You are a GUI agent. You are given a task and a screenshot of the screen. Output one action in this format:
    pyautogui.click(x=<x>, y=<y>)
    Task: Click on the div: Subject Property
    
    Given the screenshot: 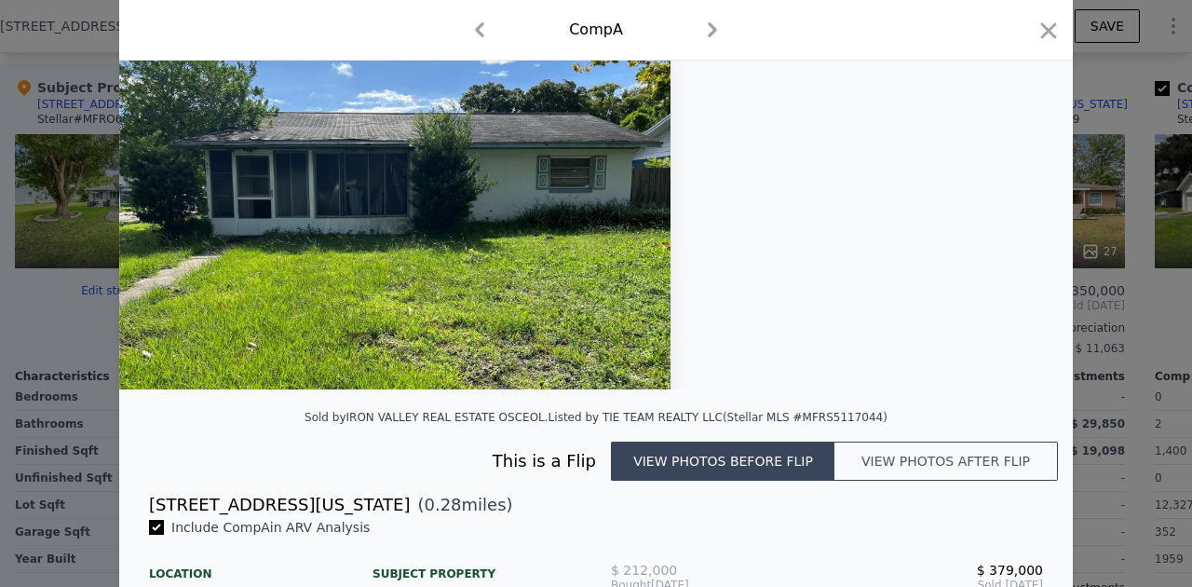 What is the action you would take?
    pyautogui.click(x=477, y=566)
    